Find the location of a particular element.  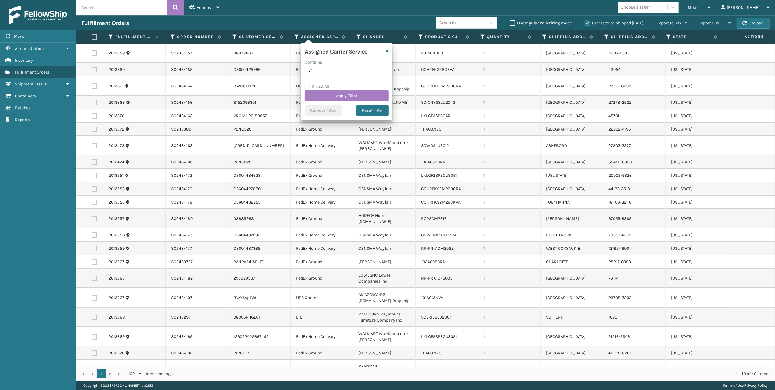

a: SCLRIS3LU2001 is located at coordinates (436, 317).